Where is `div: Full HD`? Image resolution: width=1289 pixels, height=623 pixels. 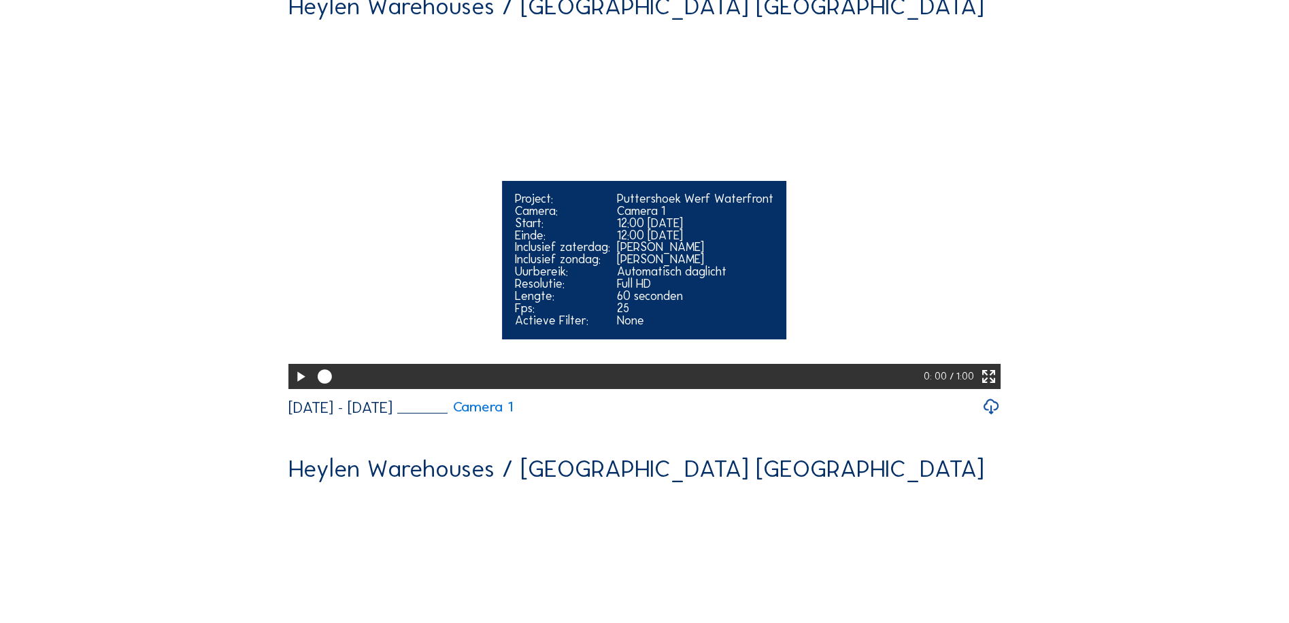 div: Full HD is located at coordinates (695, 284).